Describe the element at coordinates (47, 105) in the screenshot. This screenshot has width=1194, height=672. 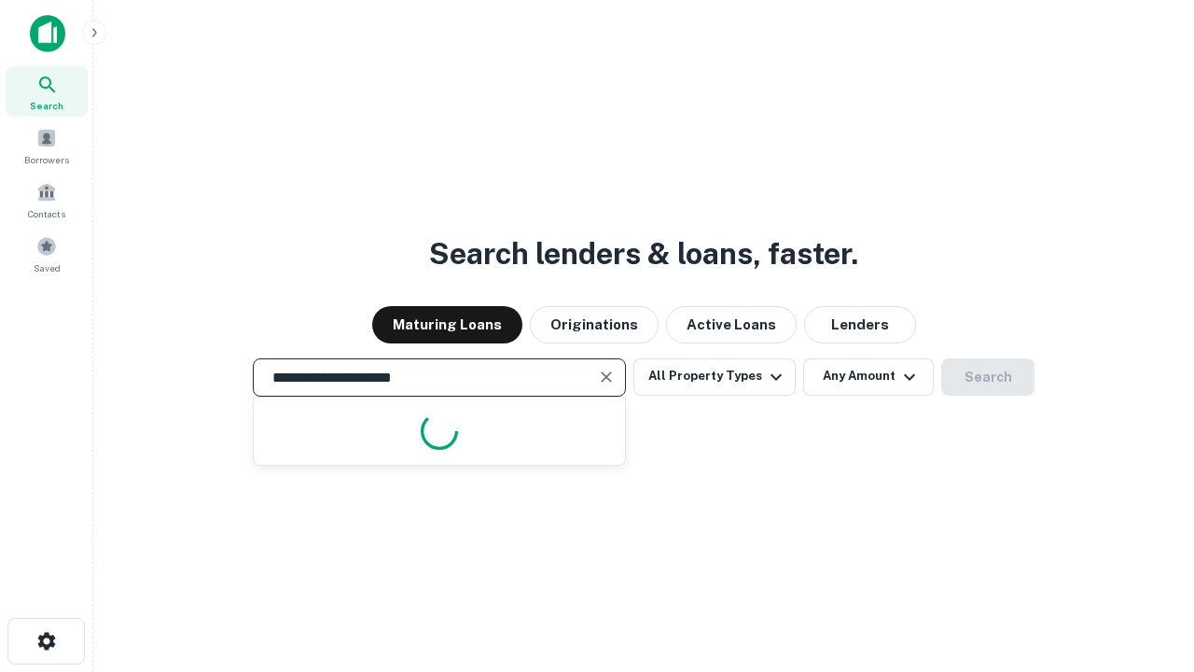
I see `span: Search` at that location.